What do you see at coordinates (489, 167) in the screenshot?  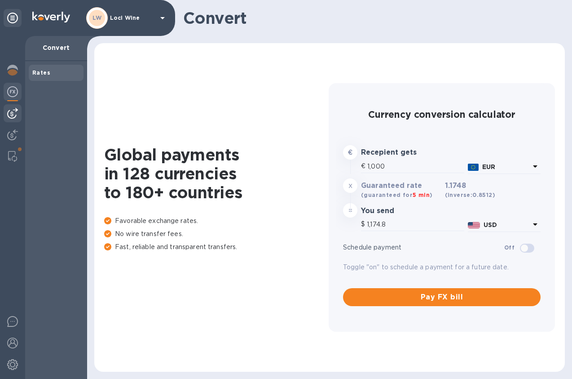 I see `b: EUR` at bounding box center [489, 167].